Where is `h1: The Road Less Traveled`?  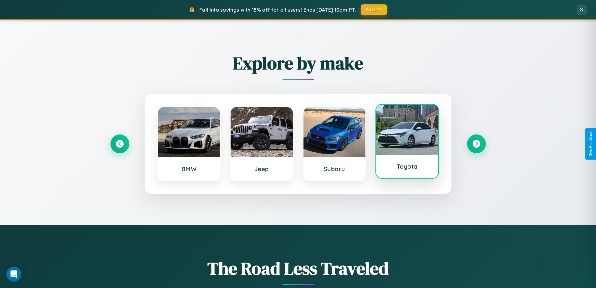 h1: The Road Less Traveled is located at coordinates (298, 268).